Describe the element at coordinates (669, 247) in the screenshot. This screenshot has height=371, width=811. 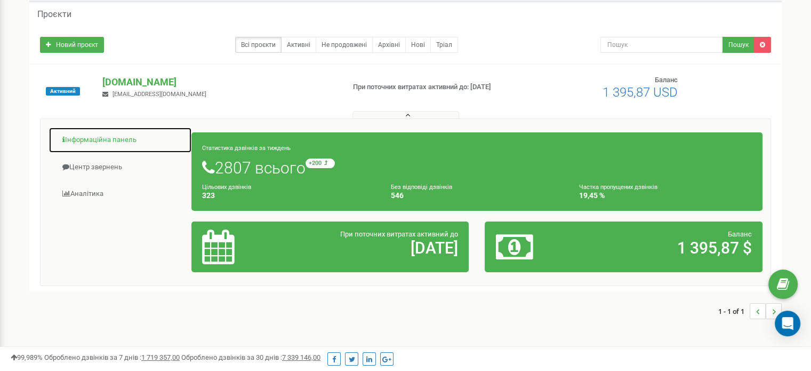
I see `h2: 1 395,87 $` at that location.